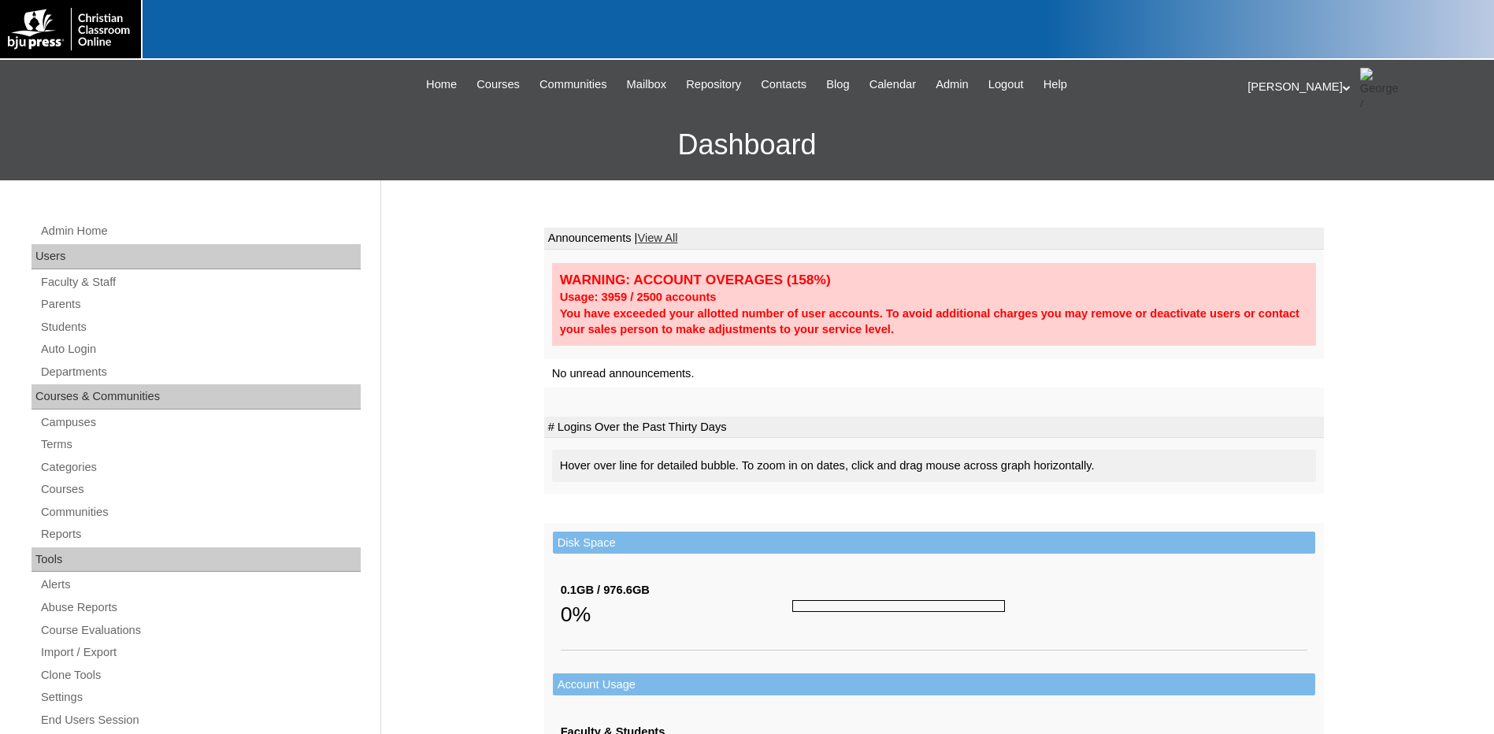  I want to click on img: logo-white.png, so click(70, 29).